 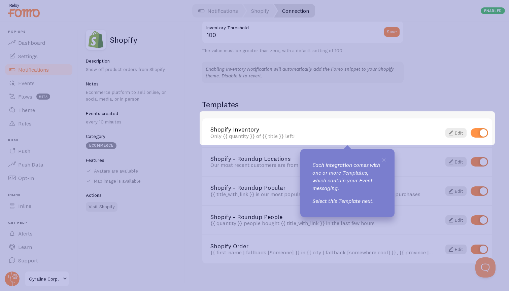 I want to click on button: Close Tour, so click(x=384, y=160).